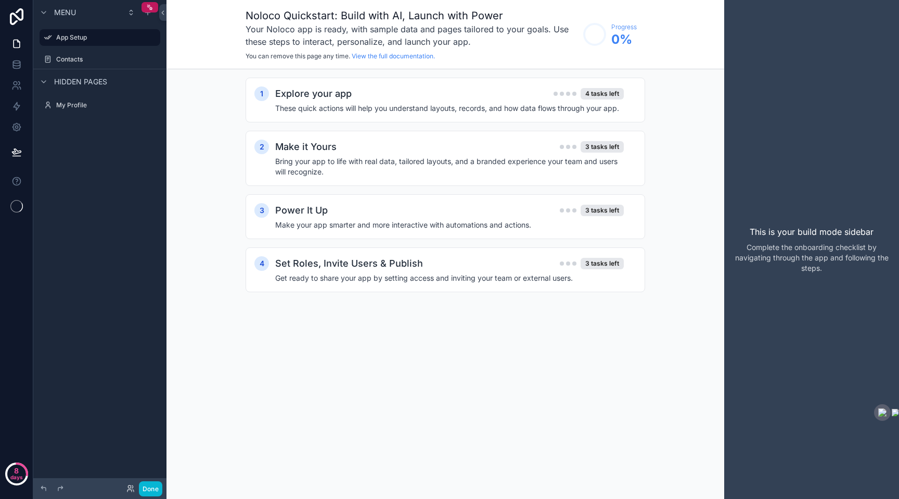 The height and width of the screenshot is (499, 899). I want to click on h1: Noloco Quickstart: Build with AI, Launch with Power, so click(412, 16).